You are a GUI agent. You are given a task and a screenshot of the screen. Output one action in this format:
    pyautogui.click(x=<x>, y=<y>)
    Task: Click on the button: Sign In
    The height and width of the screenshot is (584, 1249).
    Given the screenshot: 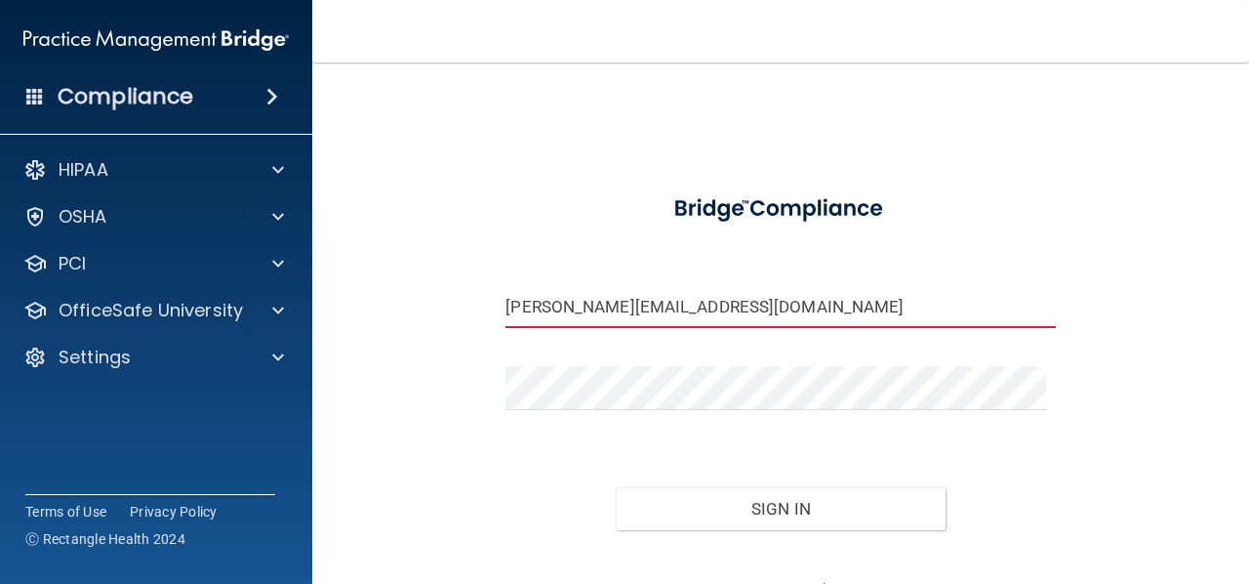 What is the action you would take?
    pyautogui.click(x=781, y=509)
    